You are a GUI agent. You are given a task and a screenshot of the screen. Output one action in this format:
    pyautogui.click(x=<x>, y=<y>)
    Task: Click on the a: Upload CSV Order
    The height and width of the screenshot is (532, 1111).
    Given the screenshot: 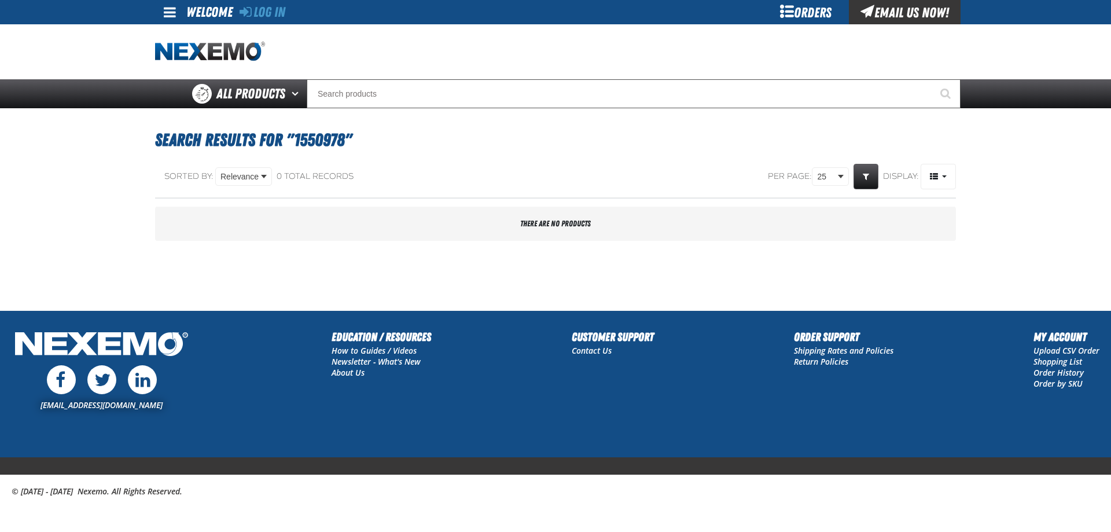 What is the action you would take?
    pyautogui.click(x=1066, y=350)
    